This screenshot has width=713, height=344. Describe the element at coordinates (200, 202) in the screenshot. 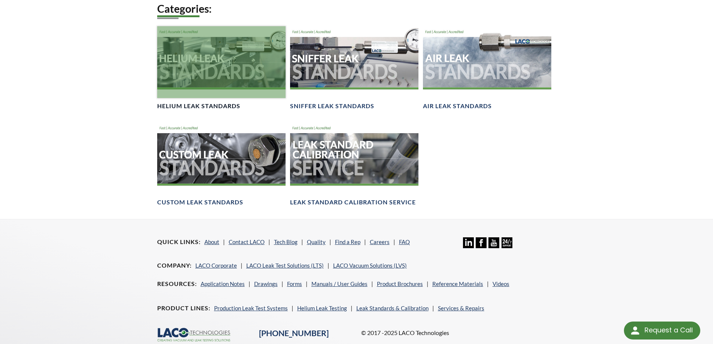

I see `h4: Custom Leak Standards` at that location.